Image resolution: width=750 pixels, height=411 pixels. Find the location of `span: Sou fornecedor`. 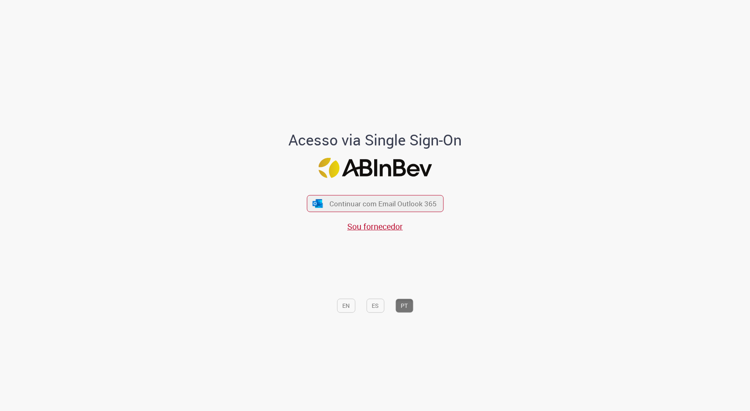

span: Sou fornecedor is located at coordinates (375, 226).